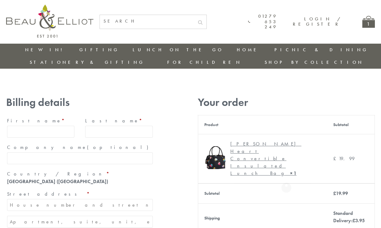 This screenshot has height=228, width=381. What do you see at coordinates (286, 102) in the screenshot?
I see `h3: Your order` at bounding box center [286, 102].